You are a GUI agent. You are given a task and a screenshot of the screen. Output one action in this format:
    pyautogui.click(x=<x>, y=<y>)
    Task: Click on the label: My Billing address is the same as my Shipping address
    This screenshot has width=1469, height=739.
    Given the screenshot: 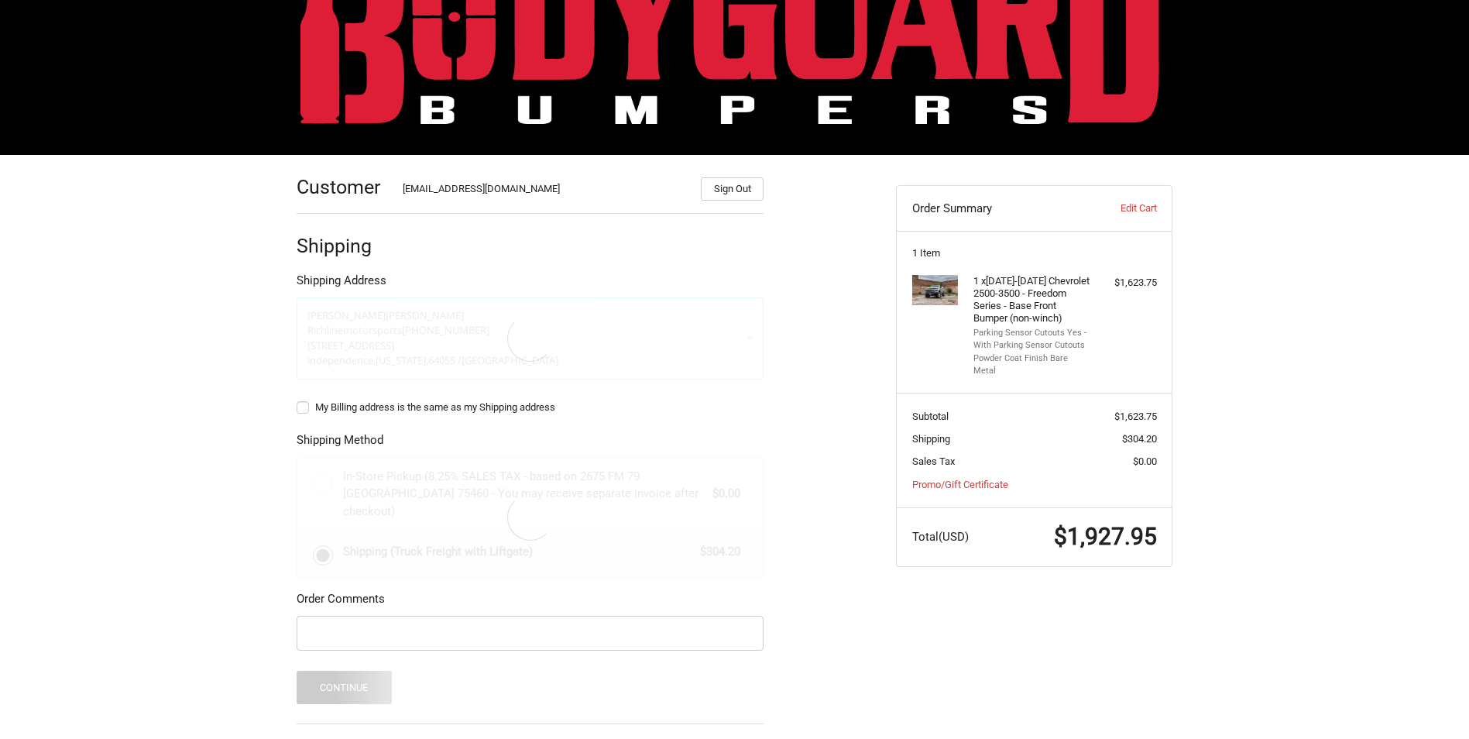 What is the action you would take?
    pyautogui.click(x=530, y=407)
    